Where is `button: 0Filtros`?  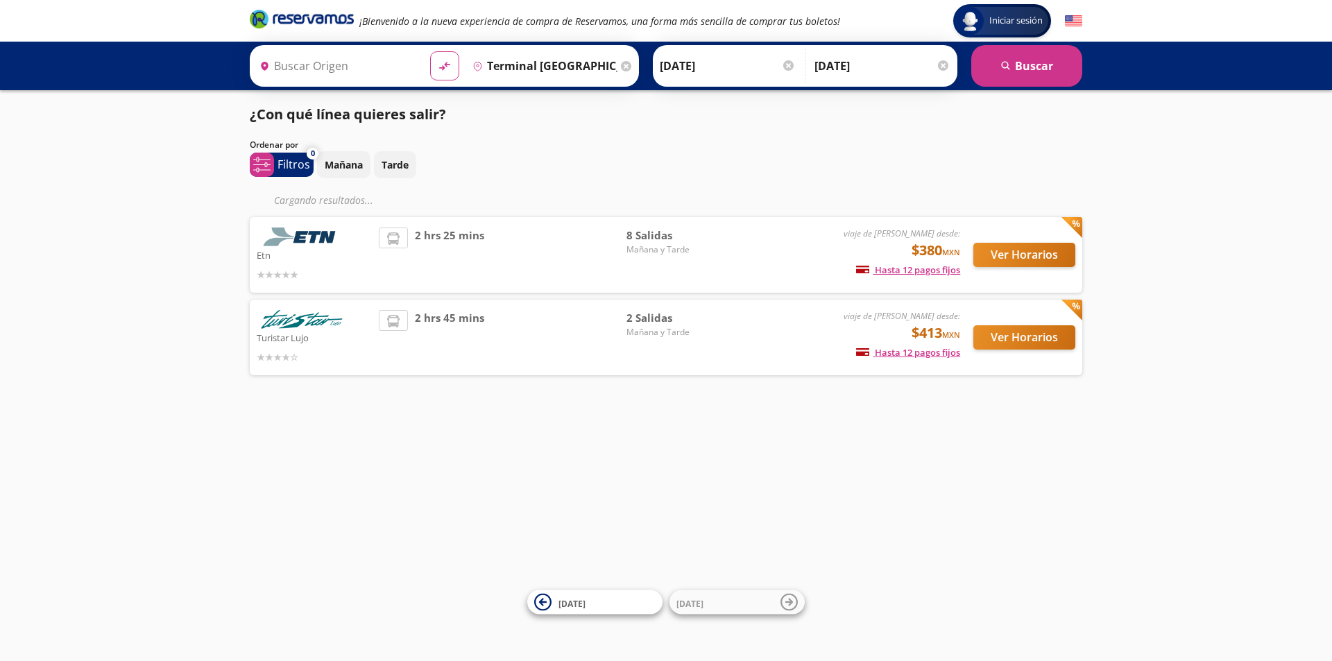 button: 0Filtros is located at coordinates (282, 164).